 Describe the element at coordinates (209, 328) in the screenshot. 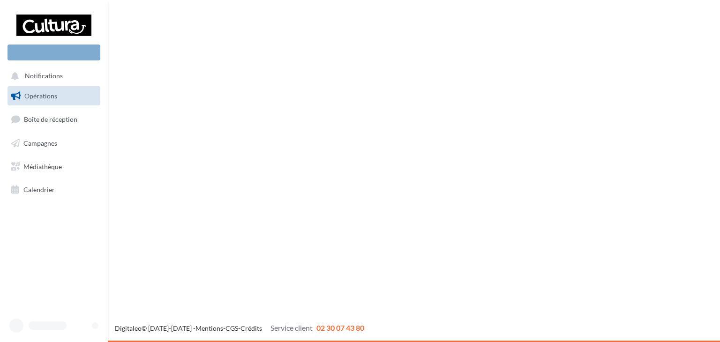

I see `a: Mentions` at that location.